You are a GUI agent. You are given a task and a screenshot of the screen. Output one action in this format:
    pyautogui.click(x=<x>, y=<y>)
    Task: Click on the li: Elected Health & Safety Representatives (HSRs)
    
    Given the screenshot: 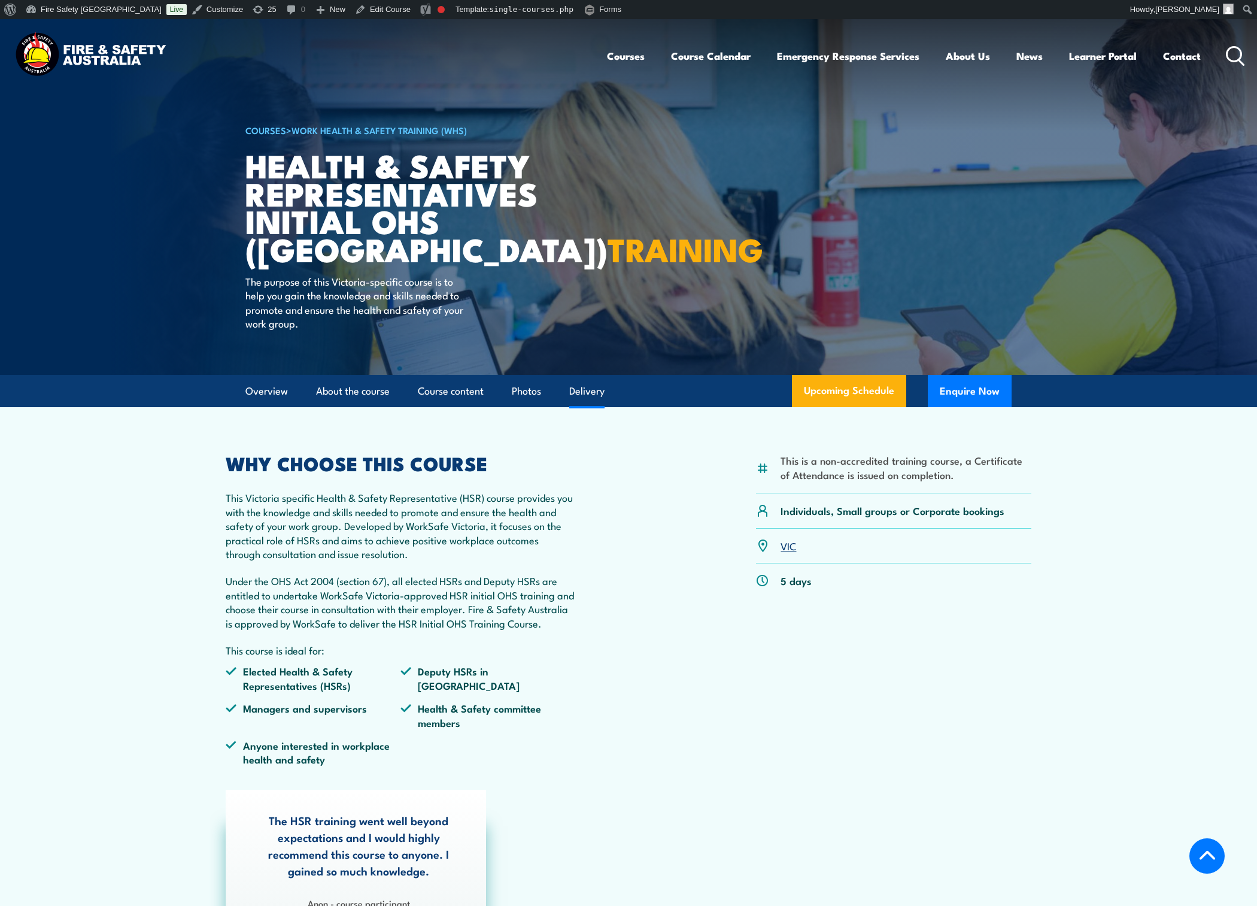 What is the action you would take?
    pyautogui.click(x=313, y=678)
    